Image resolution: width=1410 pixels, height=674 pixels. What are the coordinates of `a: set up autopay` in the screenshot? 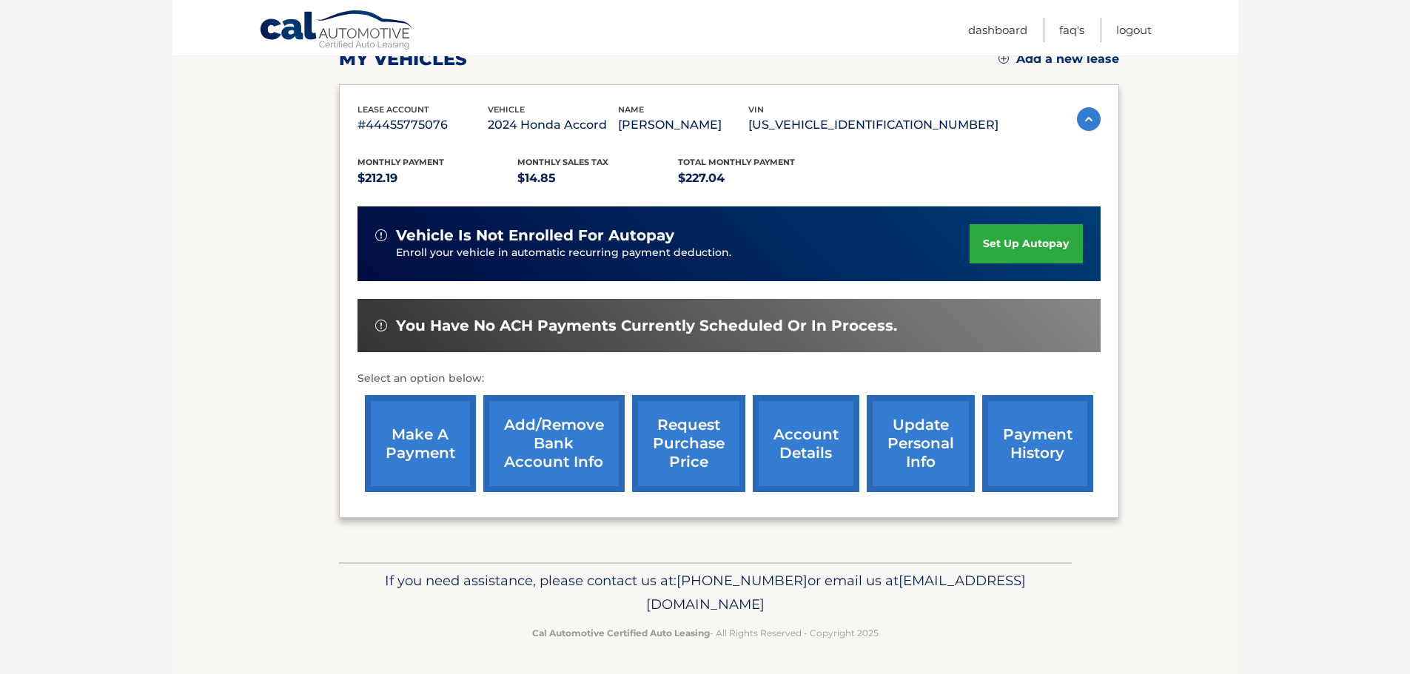 It's located at (1026, 243).